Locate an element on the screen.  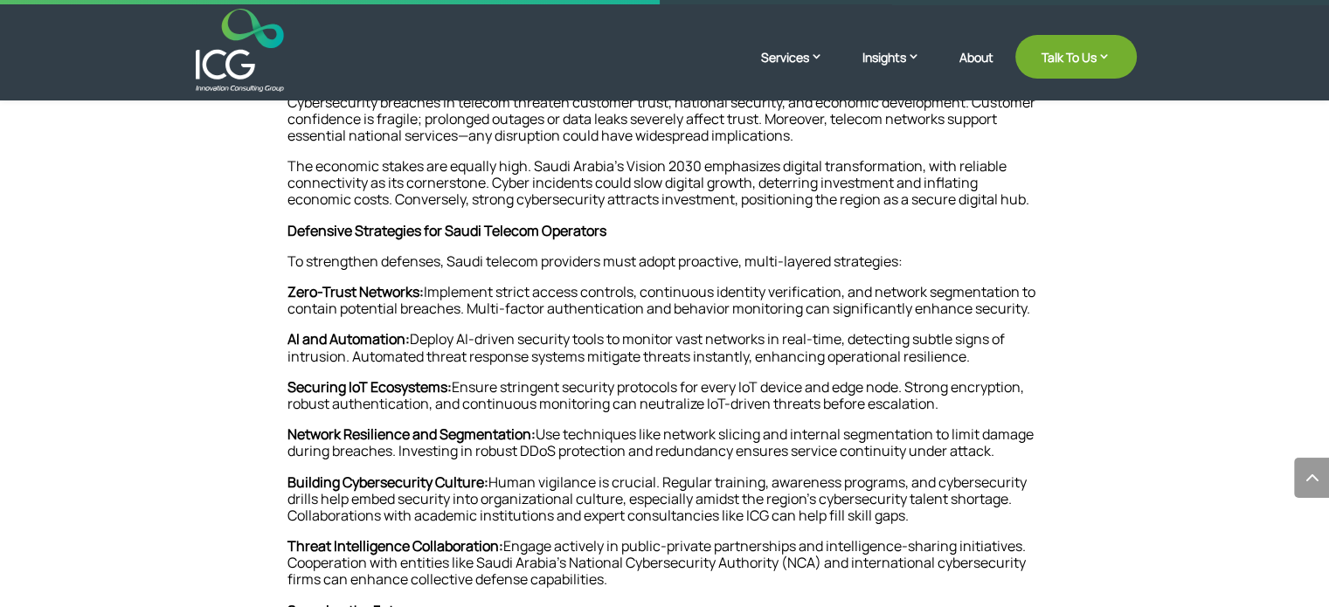
p: Human vigilance is crucial. Regular training, awareness programs, and cybersecurity drills help e... is located at coordinates (665, 507).